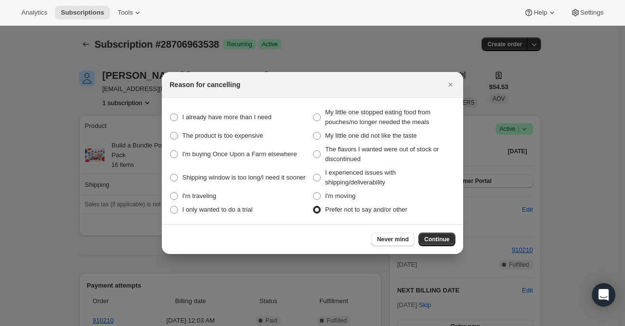  I want to click on span: Subscriptions, so click(82, 13).